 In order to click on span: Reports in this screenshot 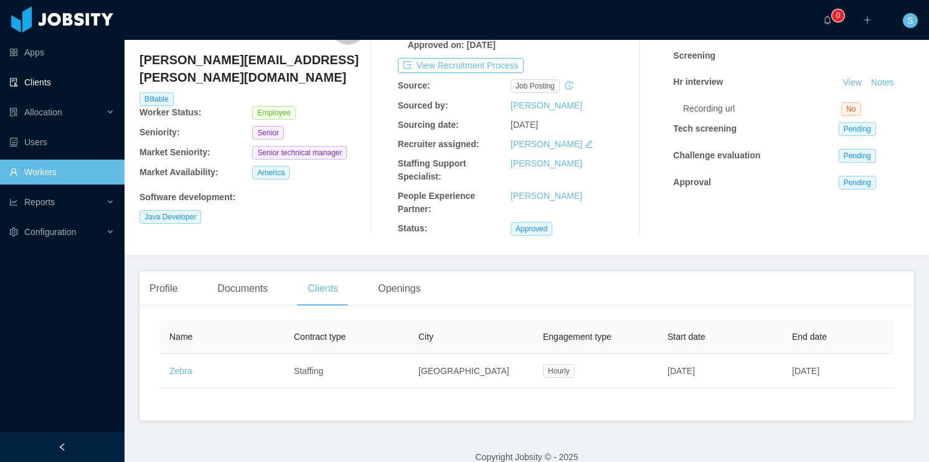, I will do `click(39, 202)`.